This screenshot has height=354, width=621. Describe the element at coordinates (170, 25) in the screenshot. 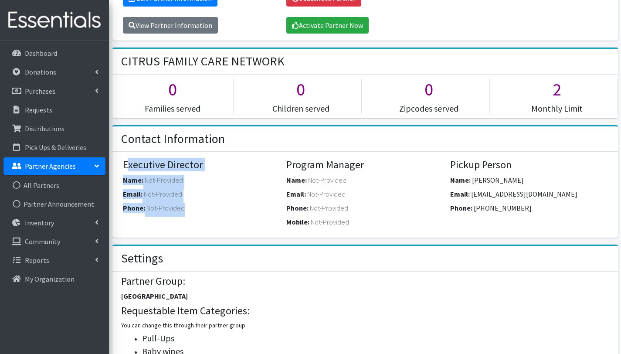

I see `a: View Partner Information` at that location.